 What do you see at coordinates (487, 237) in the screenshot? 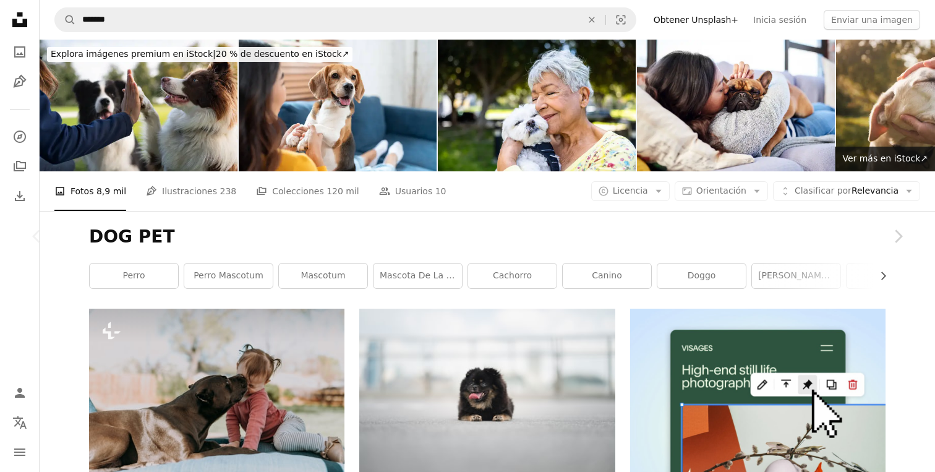
I see `h1: DOG PET` at bounding box center [487, 237].